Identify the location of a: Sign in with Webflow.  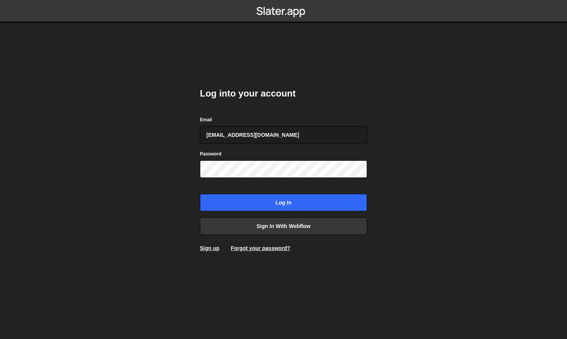
(283, 226).